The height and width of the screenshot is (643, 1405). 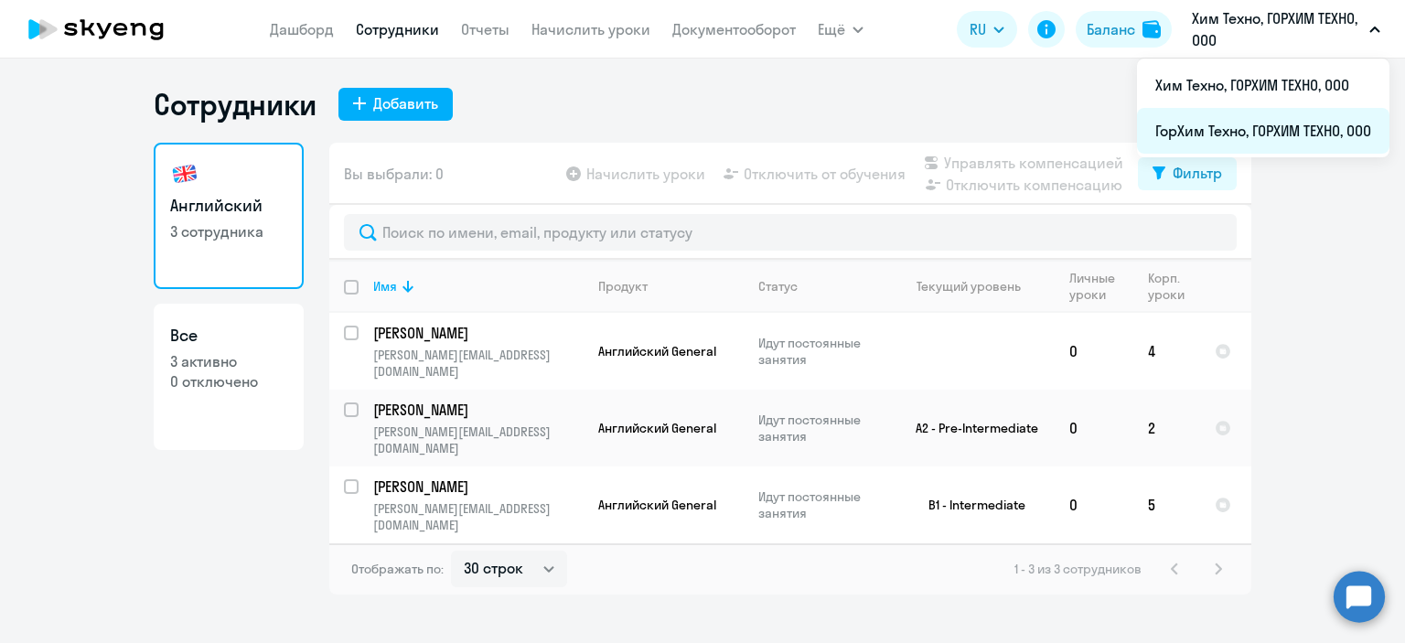 I want to click on span: Отображать по:, so click(x=397, y=569).